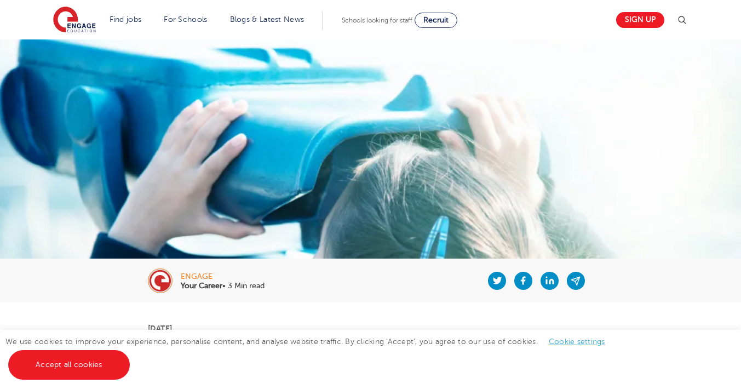 This screenshot has width=741, height=389. I want to click on a: Accept all cookies, so click(69, 365).